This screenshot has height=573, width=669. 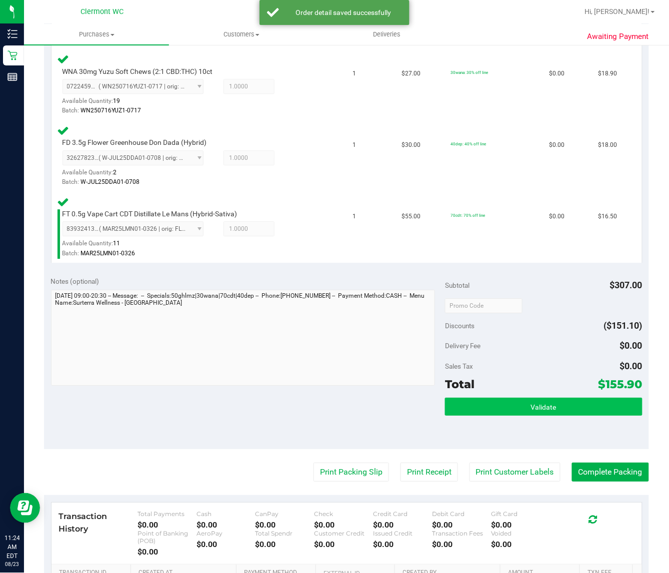 What do you see at coordinates (626, 285) in the screenshot?
I see `span: $307.00` at bounding box center [626, 285].